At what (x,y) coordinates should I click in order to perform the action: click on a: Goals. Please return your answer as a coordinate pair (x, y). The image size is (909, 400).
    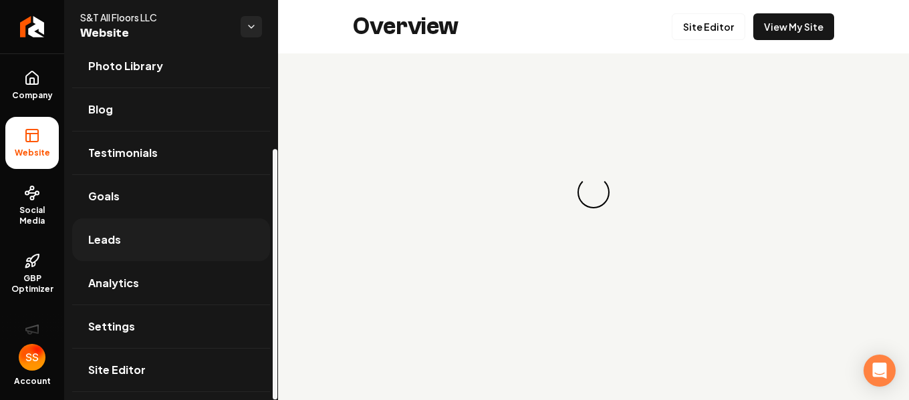
    Looking at the image, I should click on (171, 197).